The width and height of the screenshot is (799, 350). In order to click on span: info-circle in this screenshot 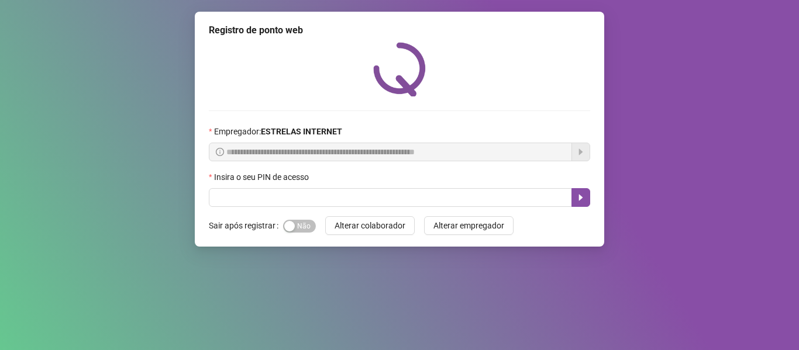, I will do `click(220, 152)`.